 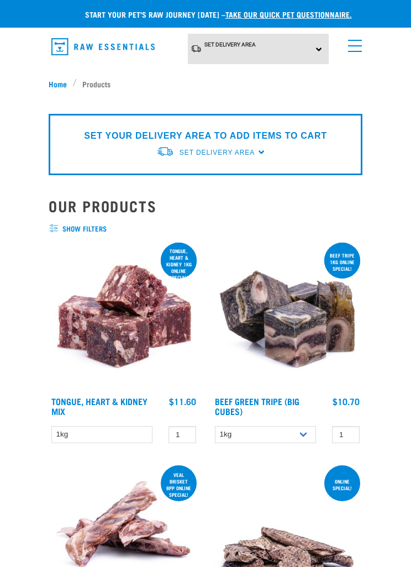 What do you see at coordinates (100, 406) in the screenshot?
I see `a: Tongue, Heart & Kidney Mix` at bounding box center [100, 406].